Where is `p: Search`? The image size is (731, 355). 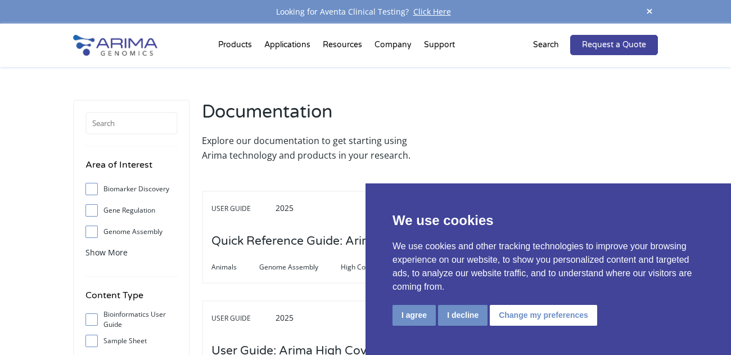 p: Search is located at coordinates (546, 45).